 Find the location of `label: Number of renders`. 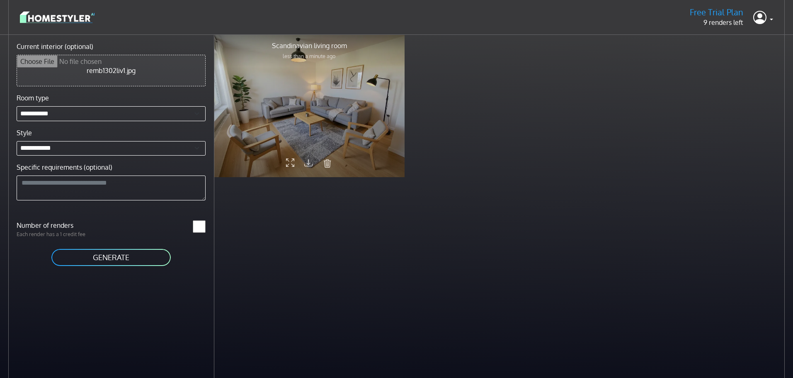

label: Number of renders is located at coordinates (61, 225).